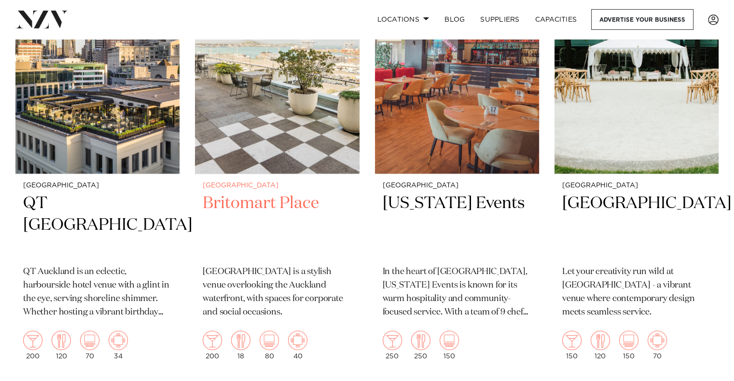 This screenshot has width=734, height=381. Describe the element at coordinates (642, 19) in the screenshot. I see `a: Advertise your business` at that location.